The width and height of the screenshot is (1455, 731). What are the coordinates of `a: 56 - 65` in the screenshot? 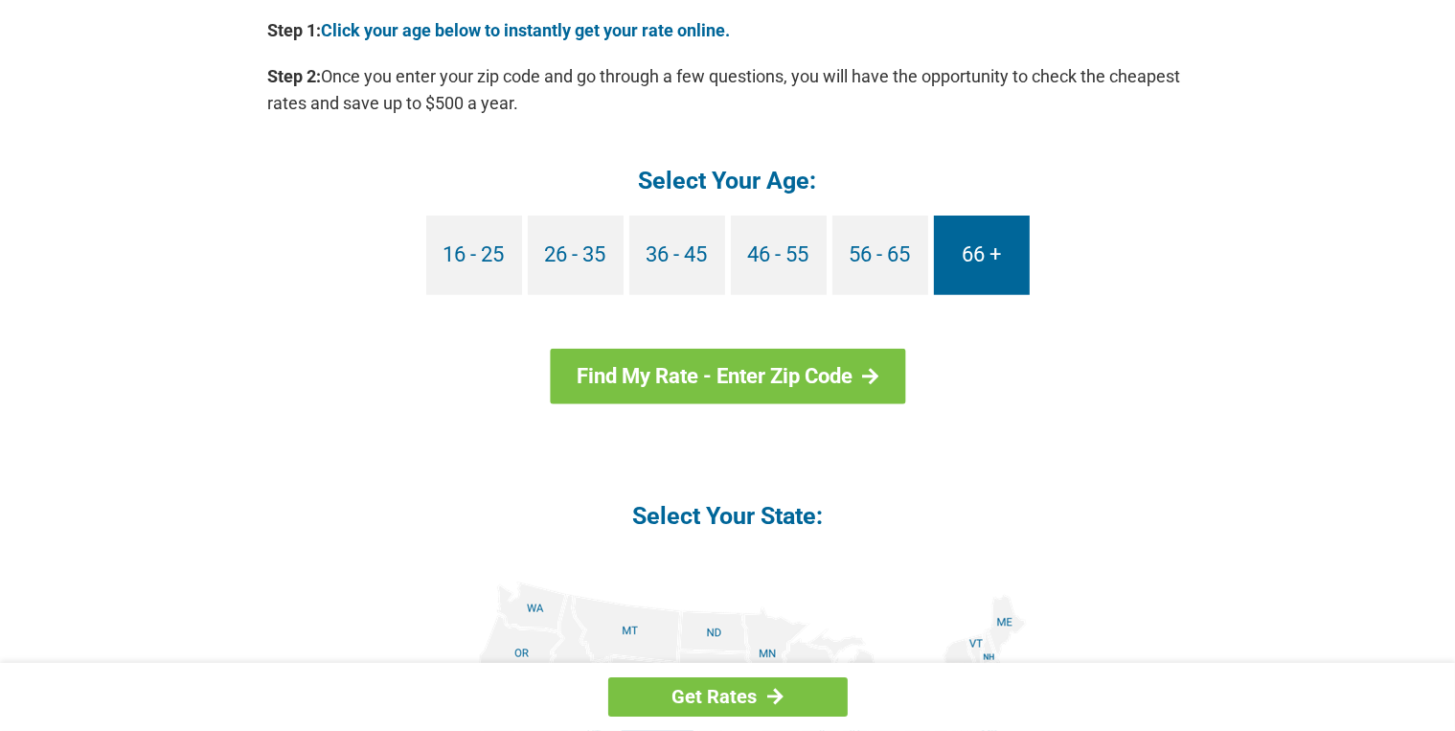 It's located at (880, 255).